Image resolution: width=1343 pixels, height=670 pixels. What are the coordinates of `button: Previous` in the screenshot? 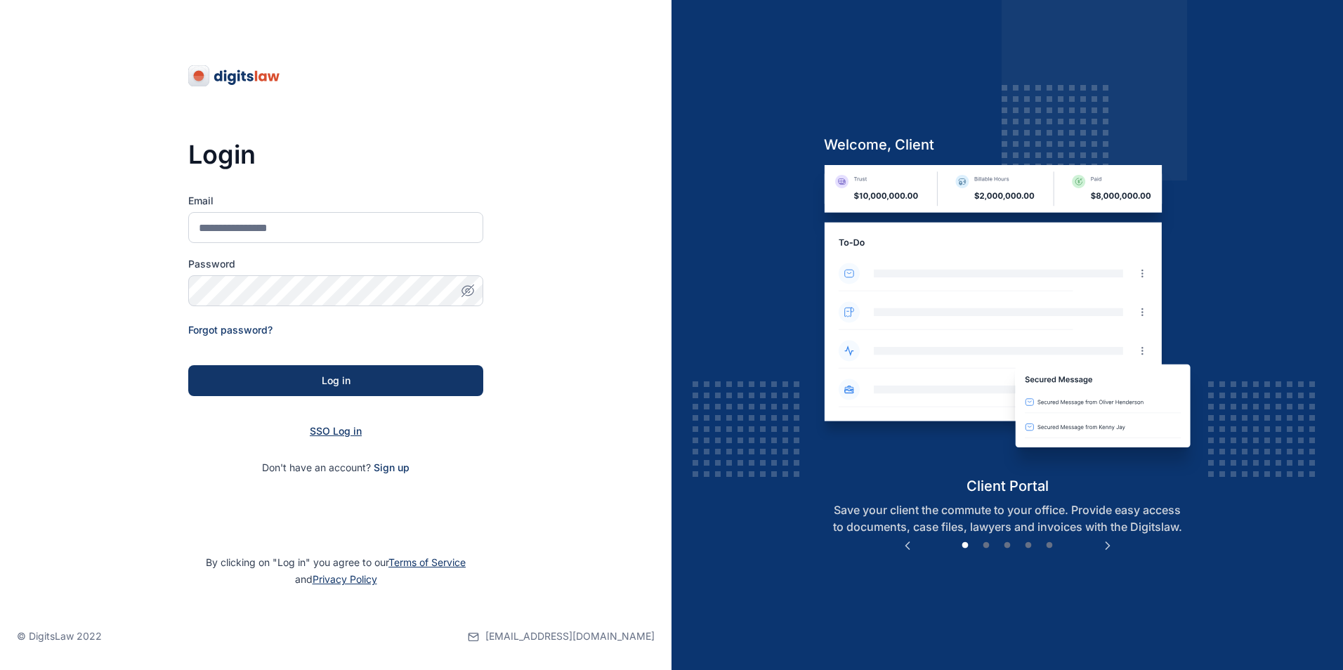 It's located at (908, 546).